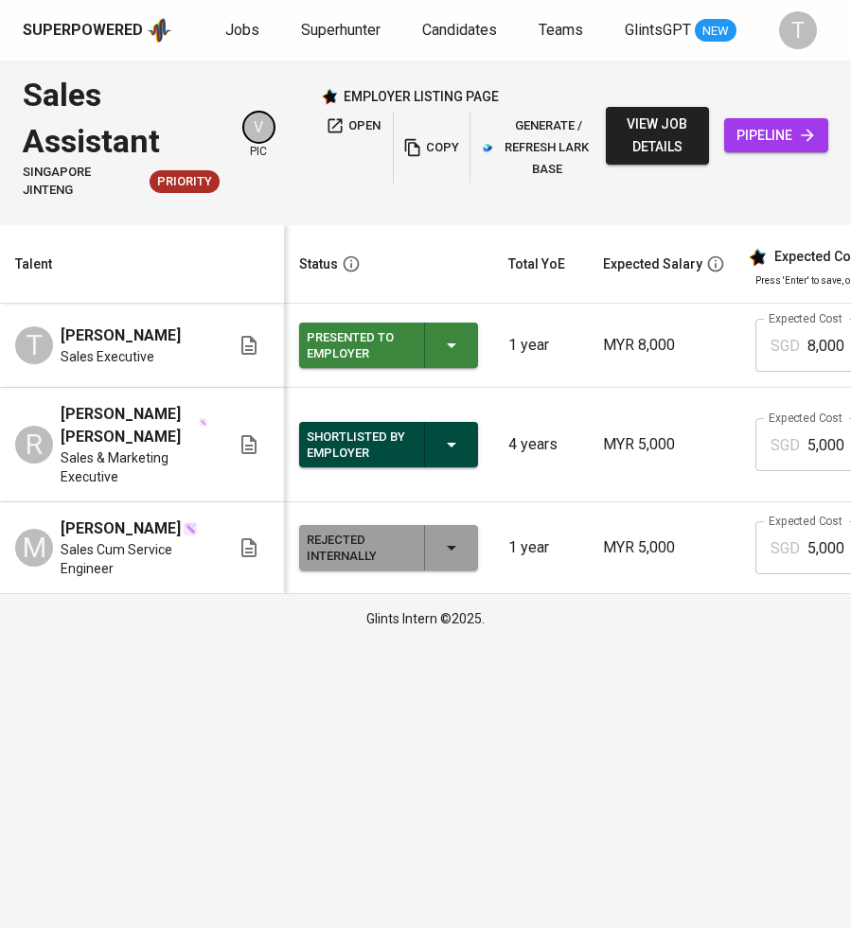 The width and height of the screenshot is (851, 928). Describe the element at coordinates (343, 30) in the screenshot. I see `a: Superhunter` at that location.